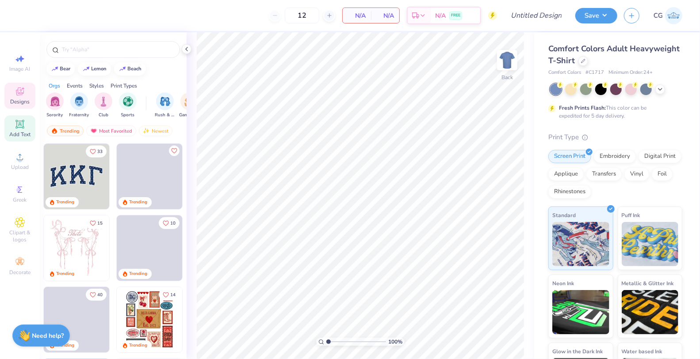  I want to click on strong: Need help?, so click(48, 335).